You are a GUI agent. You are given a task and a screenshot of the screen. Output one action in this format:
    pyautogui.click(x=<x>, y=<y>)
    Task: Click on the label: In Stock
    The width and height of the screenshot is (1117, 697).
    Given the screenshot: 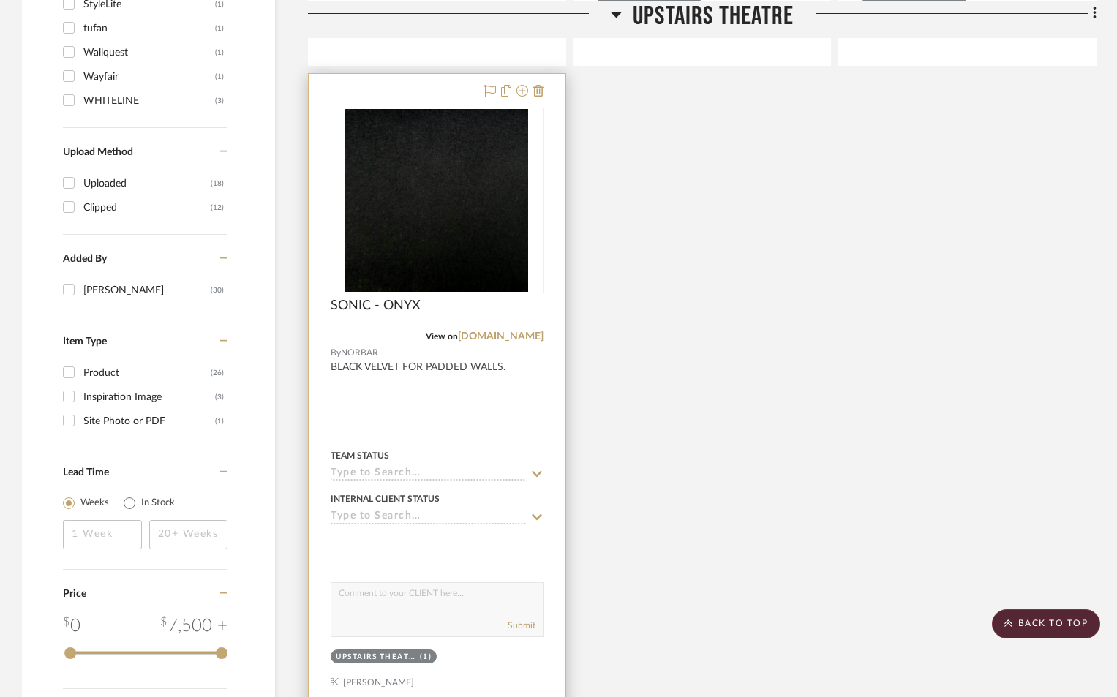 What is the action you would take?
    pyautogui.click(x=158, y=503)
    